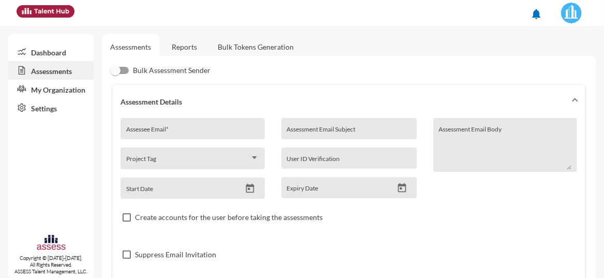 Image resolution: width=604 pixels, height=278 pixels. What do you see at coordinates (51, 243) in the screenshot?
I see `img: assesscompany-logo.png` at bounding box center [51, 243].